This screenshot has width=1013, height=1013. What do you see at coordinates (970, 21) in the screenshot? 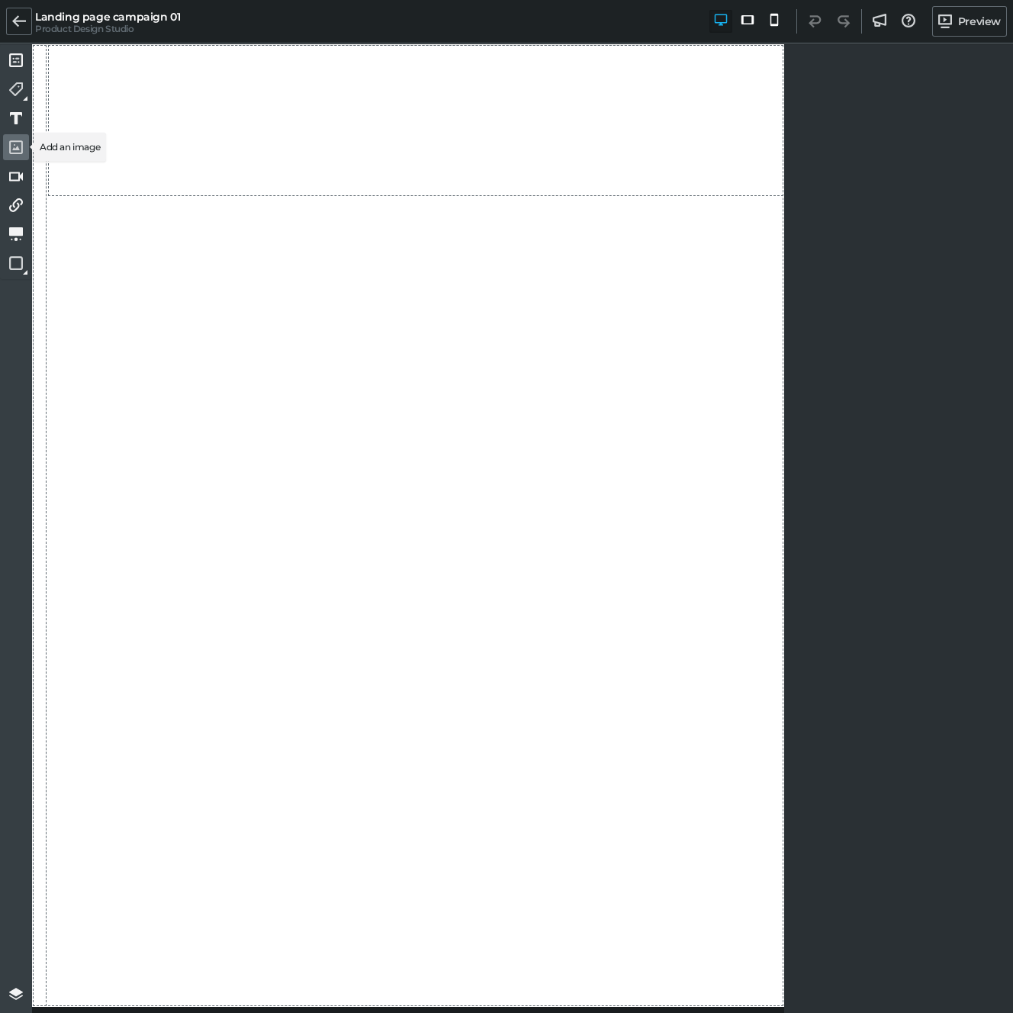
I see `a: Preview` at bounding box center [970, 21].